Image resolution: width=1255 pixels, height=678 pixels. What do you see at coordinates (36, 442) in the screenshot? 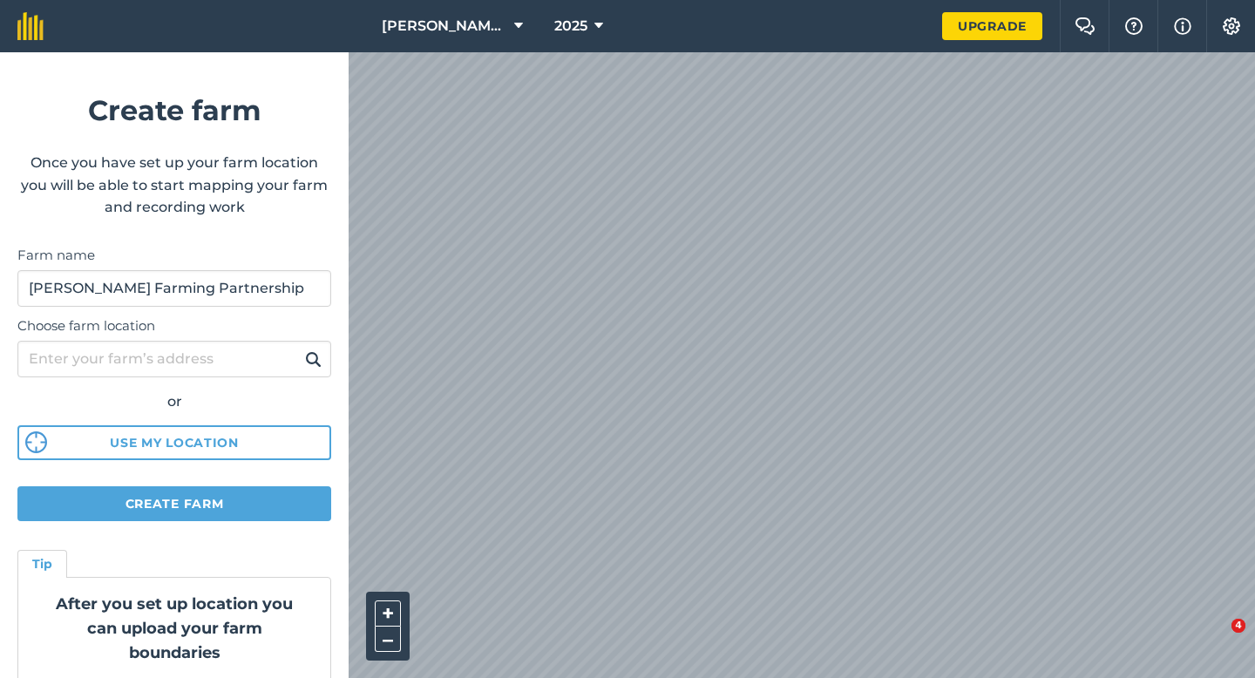
I see `img: svg%3e` at bounding box center [36, 442].